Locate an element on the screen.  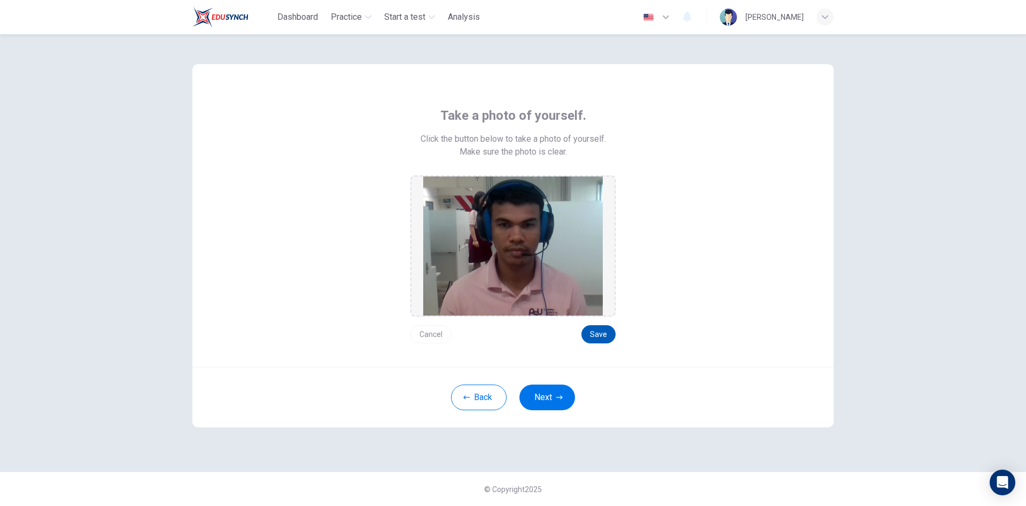
span: Click the button below to take a photo of yourself. is located at coordinates (513, 139).